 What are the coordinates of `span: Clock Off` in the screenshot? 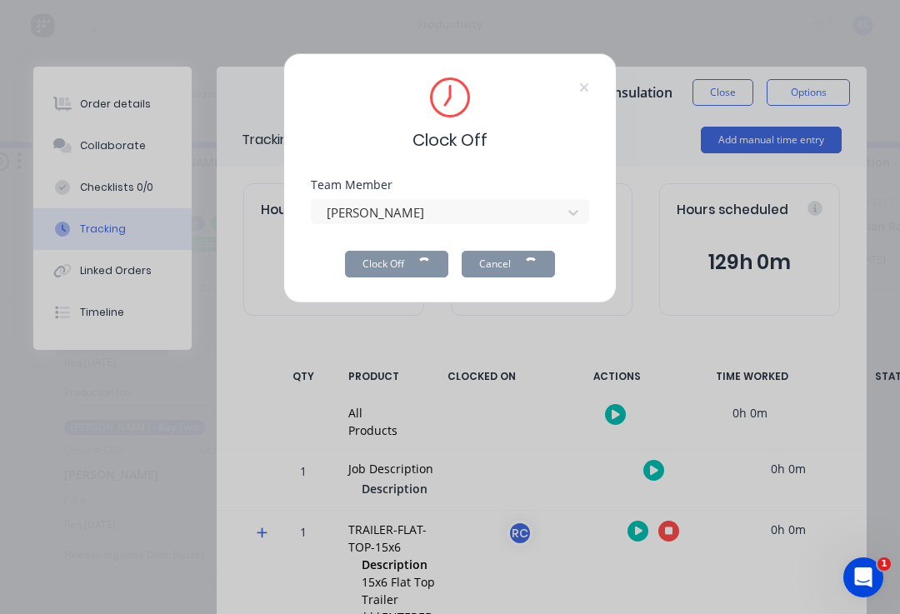 It's located at (450, 140).